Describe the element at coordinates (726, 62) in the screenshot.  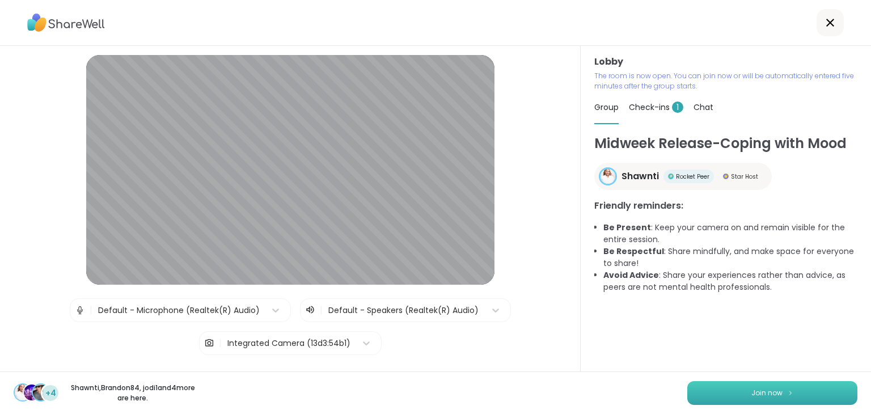
I see `h3: Lobby` at that location.